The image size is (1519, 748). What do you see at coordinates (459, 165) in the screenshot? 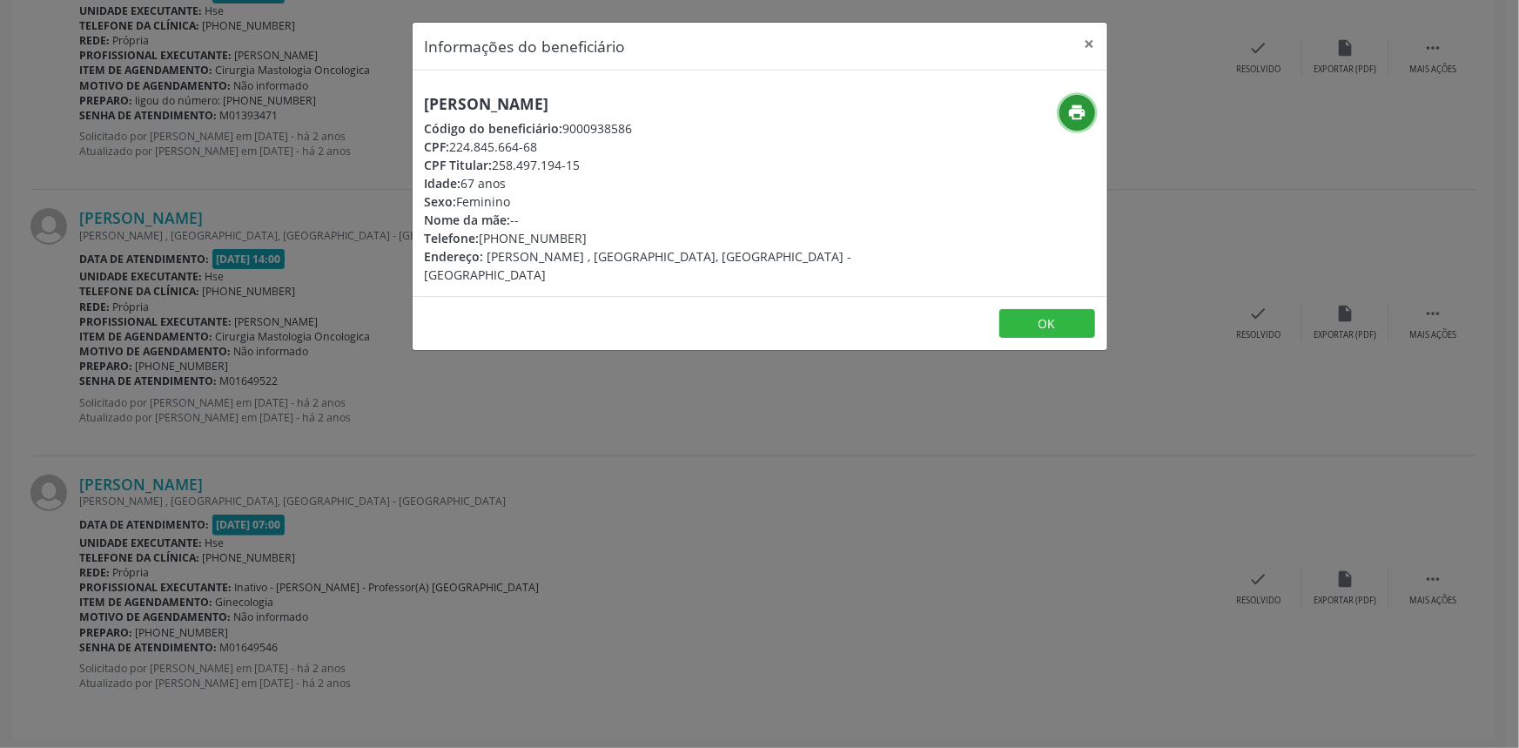
I see `span: CPF Titular:` at bounding box center [459, 165].